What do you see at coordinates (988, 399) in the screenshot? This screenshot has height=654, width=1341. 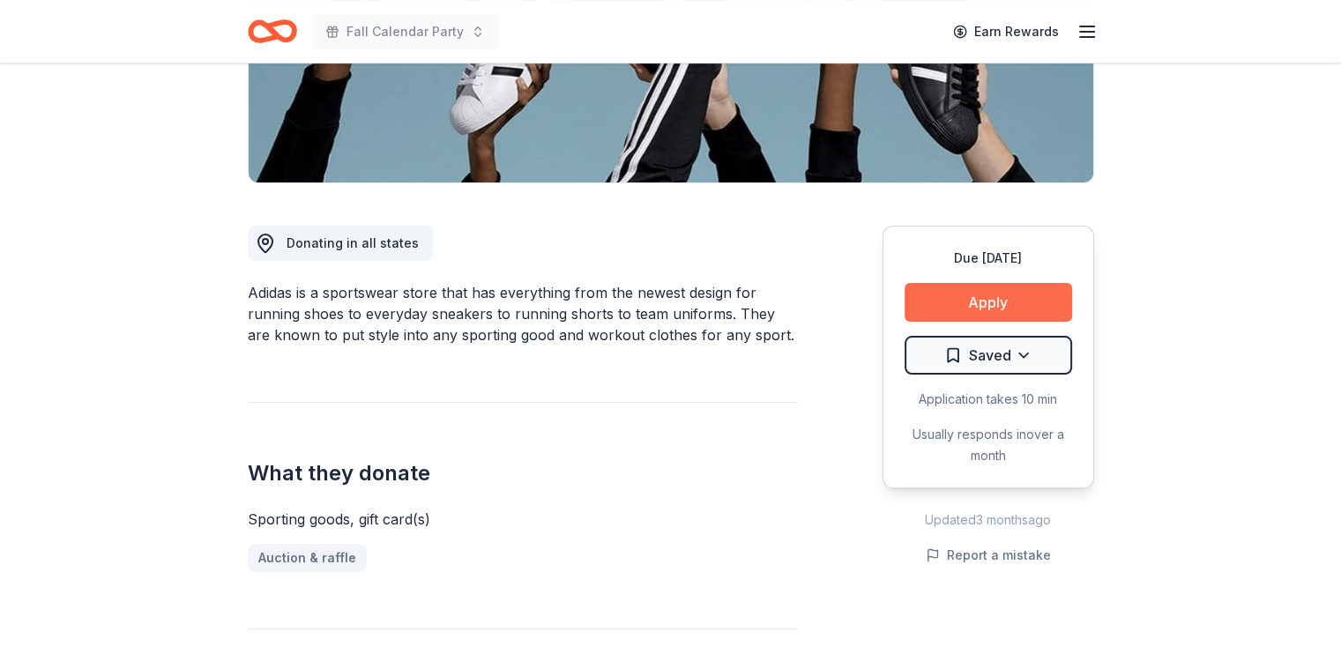 I see `div: Application takes 10 min` at bounding box center [988, 399].